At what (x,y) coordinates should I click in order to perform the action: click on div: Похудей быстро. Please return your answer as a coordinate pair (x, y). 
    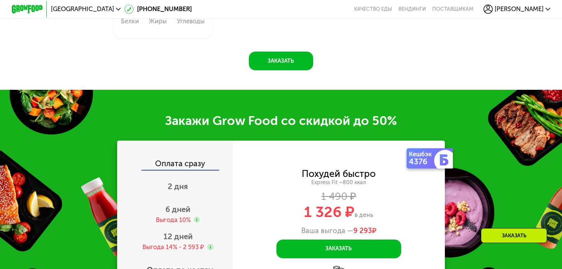
    Looking at the image, I should click on (338, 174).